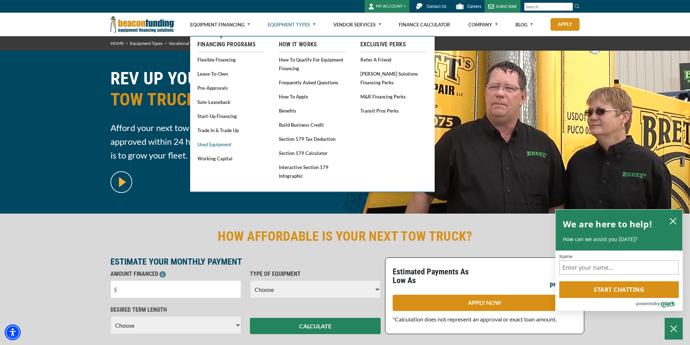  I want to click on span: Afford your next tow truck with a low monthly payment. Get approved within 24 hours. Watch the vi..., so click(226, 142).